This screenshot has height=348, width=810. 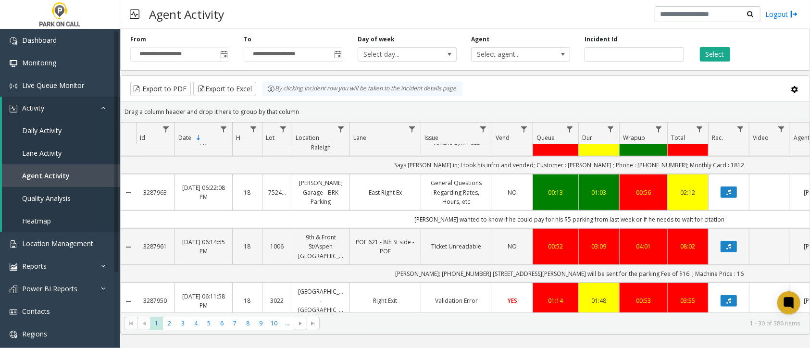 I want to click on a: YES, so click(x=512, y=300).